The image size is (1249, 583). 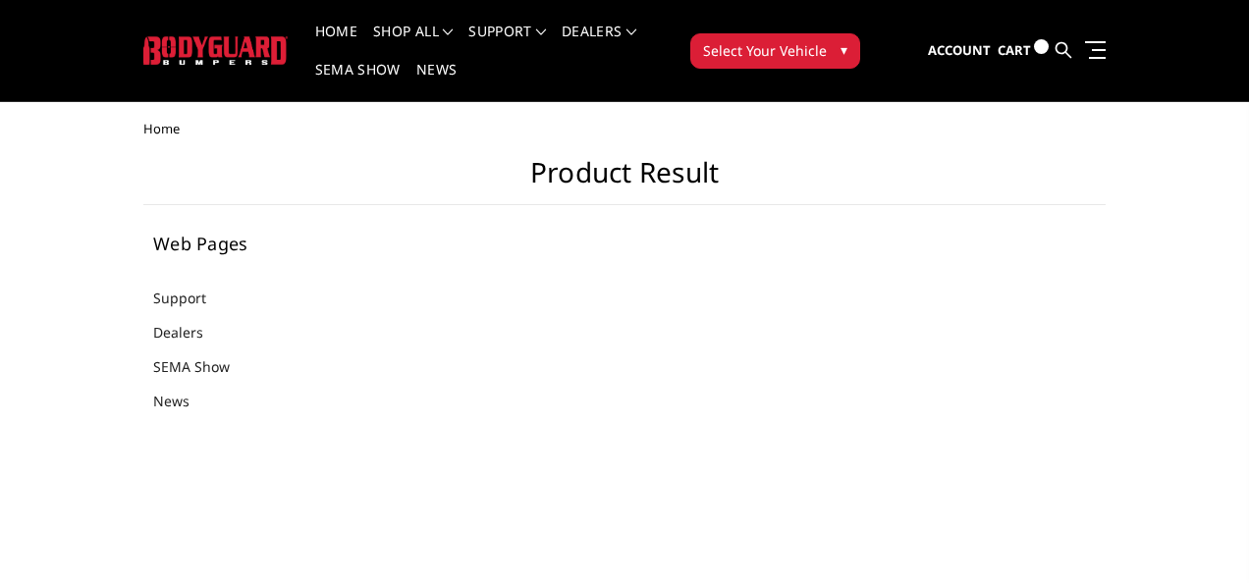 What do you see at coordinates (765, 50) in the screenshot?
I see `span: Select Your Vehicle` at bounding box center [765, 50].